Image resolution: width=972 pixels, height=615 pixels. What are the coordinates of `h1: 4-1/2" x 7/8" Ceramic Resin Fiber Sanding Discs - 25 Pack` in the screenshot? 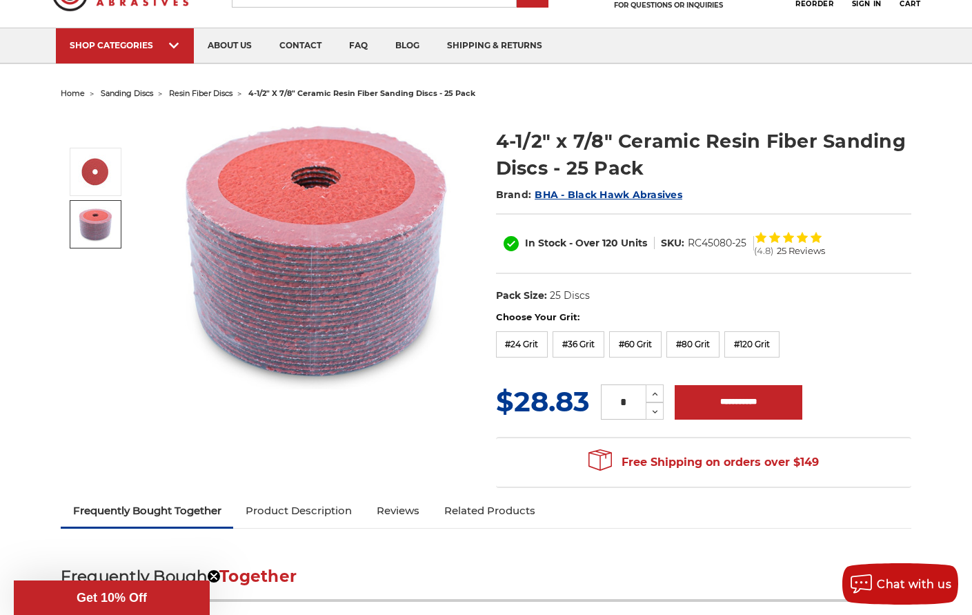 It's located at (704, 155).